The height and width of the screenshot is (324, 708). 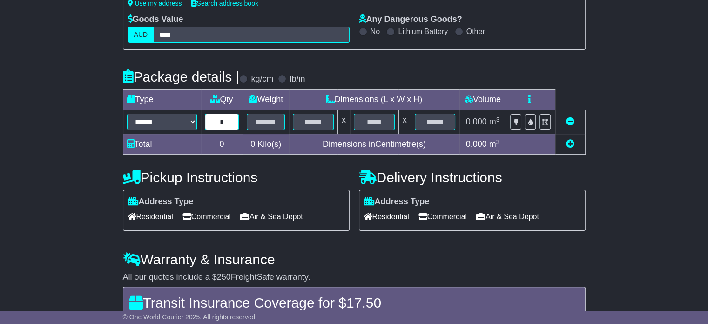 What do you see at coordinates (156, 20) in the screenshot?
I see `label: Goods Value` at bounding box center [156, 20].